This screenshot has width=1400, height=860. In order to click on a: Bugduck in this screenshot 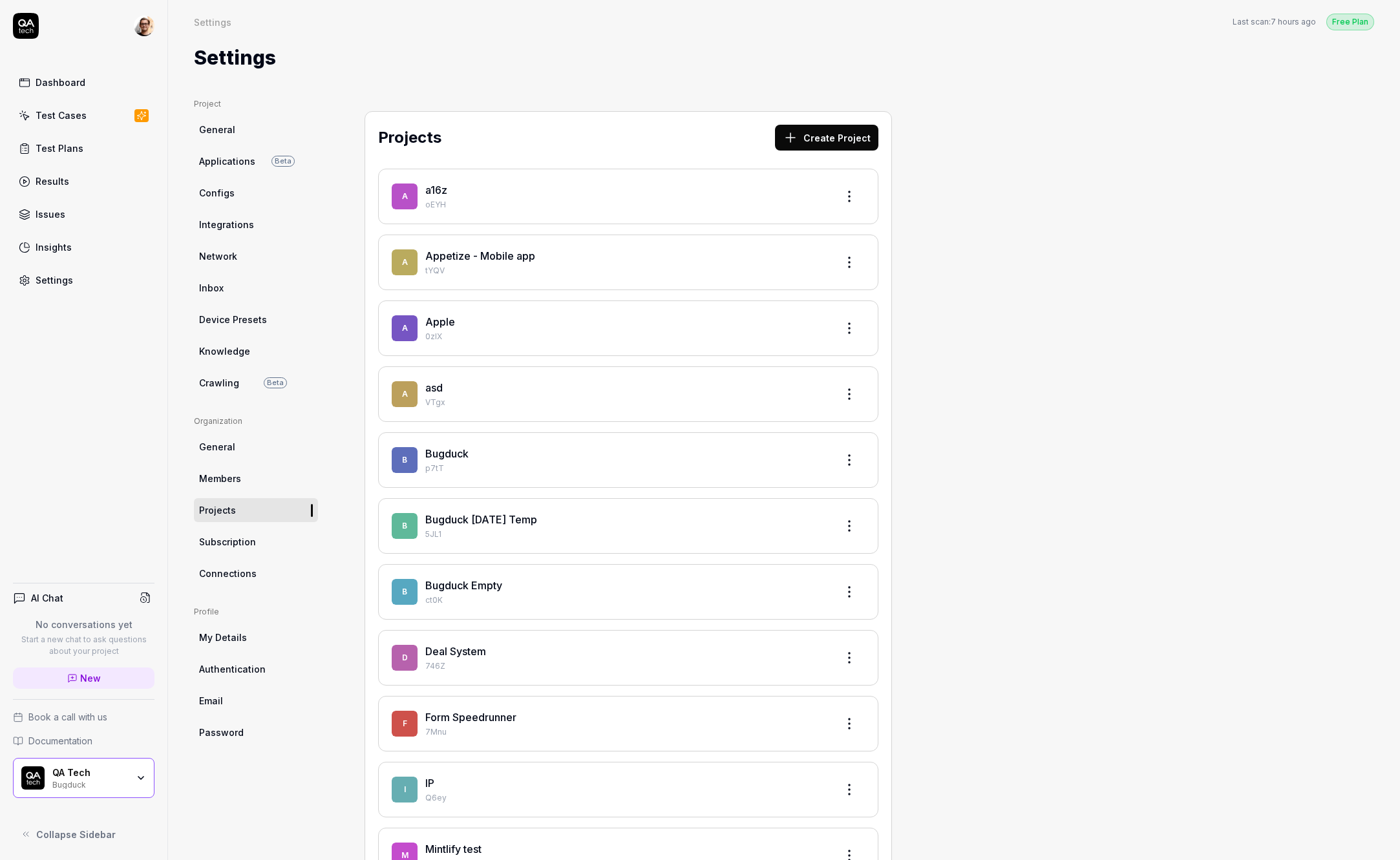, I will do `click(447, 454)`.